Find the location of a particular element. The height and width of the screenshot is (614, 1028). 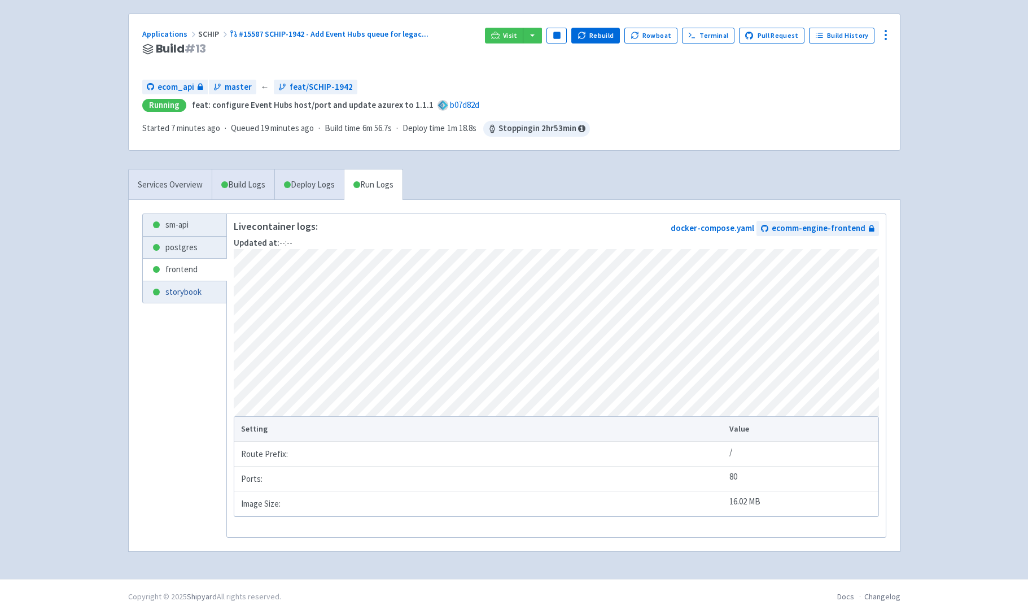

strong: feat: configure Event Hubs host/port and update azurex to 1.1.1 is located at coordinates (313, 104).